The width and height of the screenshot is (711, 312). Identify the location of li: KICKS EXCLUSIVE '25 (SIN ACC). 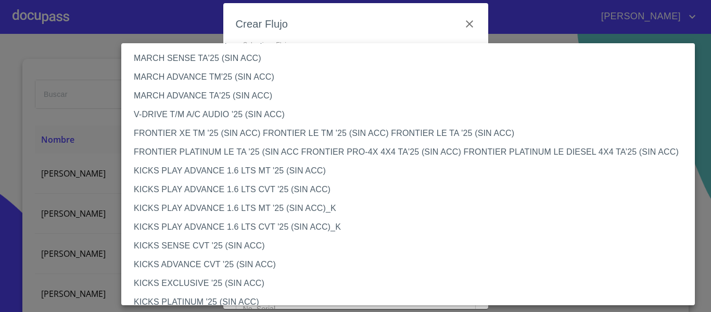
(412, 283).